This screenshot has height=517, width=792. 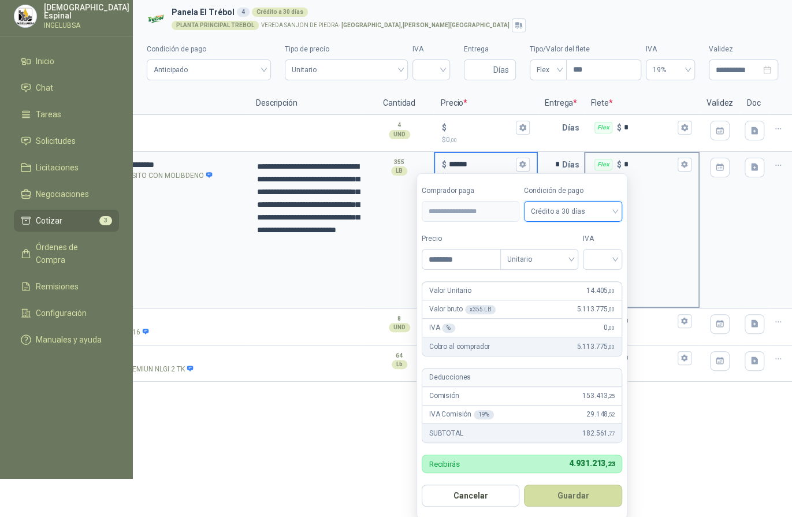 I want to click on p: 8, so click(x=399, y=319).